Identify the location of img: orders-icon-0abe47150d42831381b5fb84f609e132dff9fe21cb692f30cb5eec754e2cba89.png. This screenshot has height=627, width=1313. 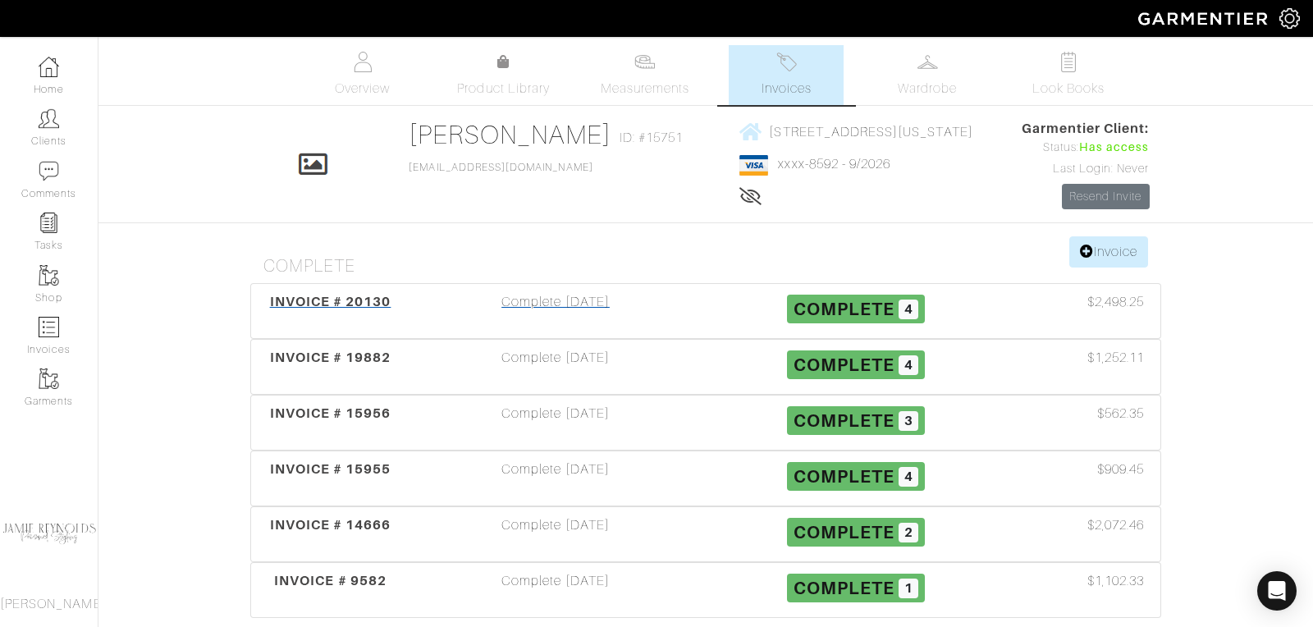
(48, 326).